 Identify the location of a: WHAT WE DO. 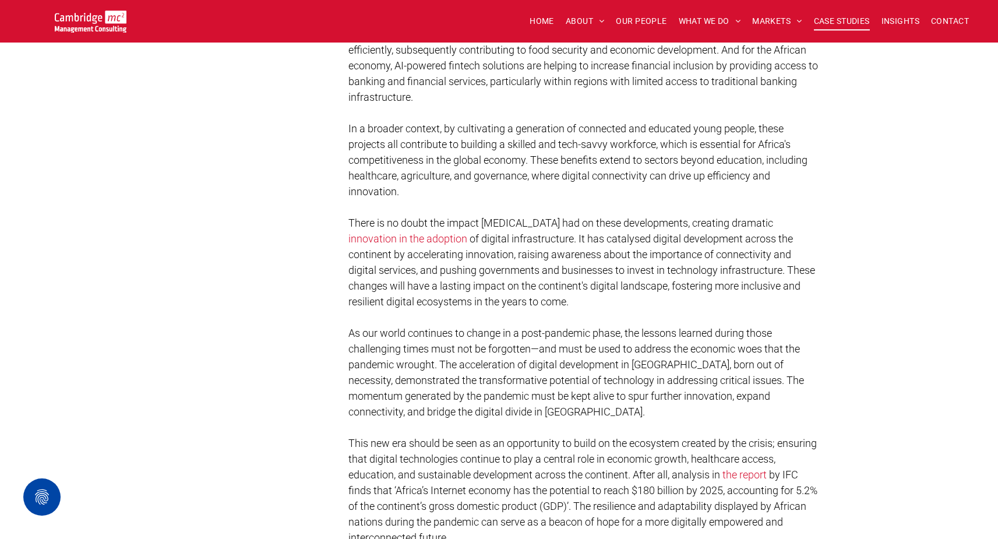
(710, 21).